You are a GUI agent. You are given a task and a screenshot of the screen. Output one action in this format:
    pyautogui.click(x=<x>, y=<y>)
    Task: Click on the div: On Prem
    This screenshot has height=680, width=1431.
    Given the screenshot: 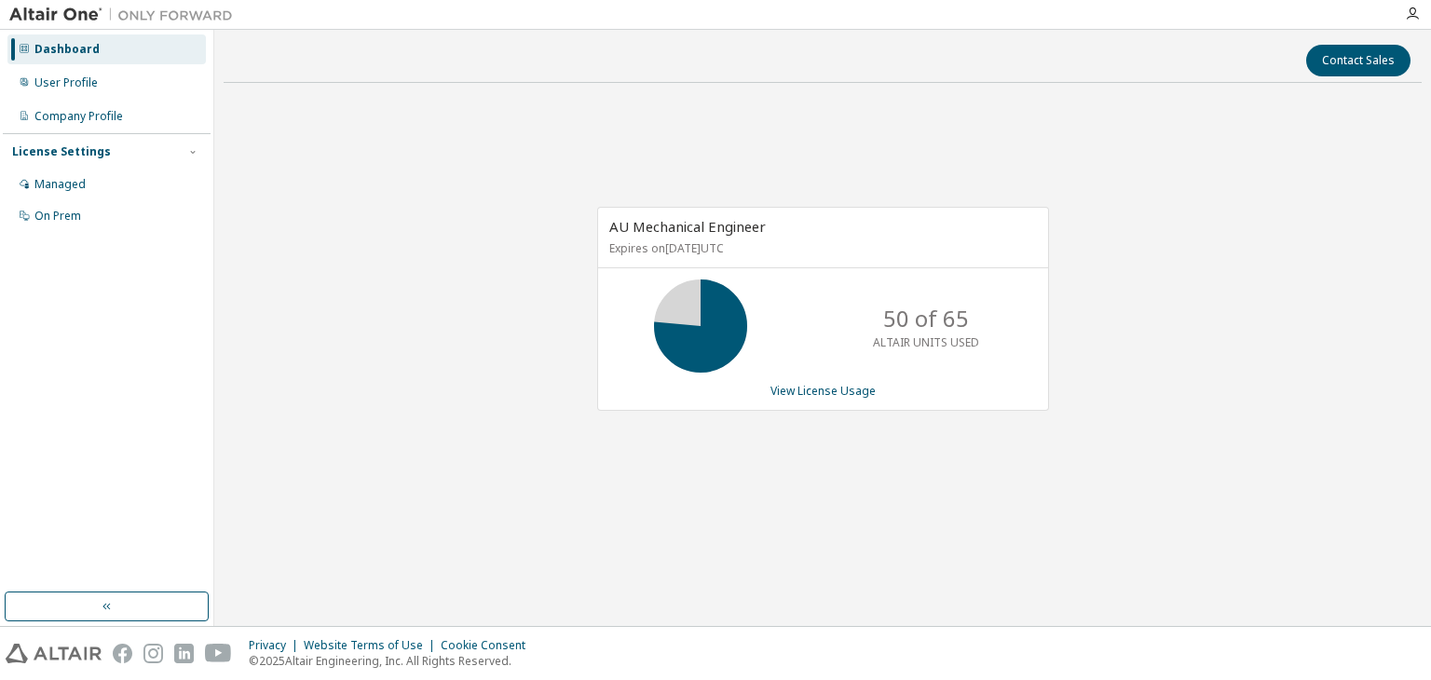 What is the action you would take?
    pyautogui.click(x=58, y=216)
    